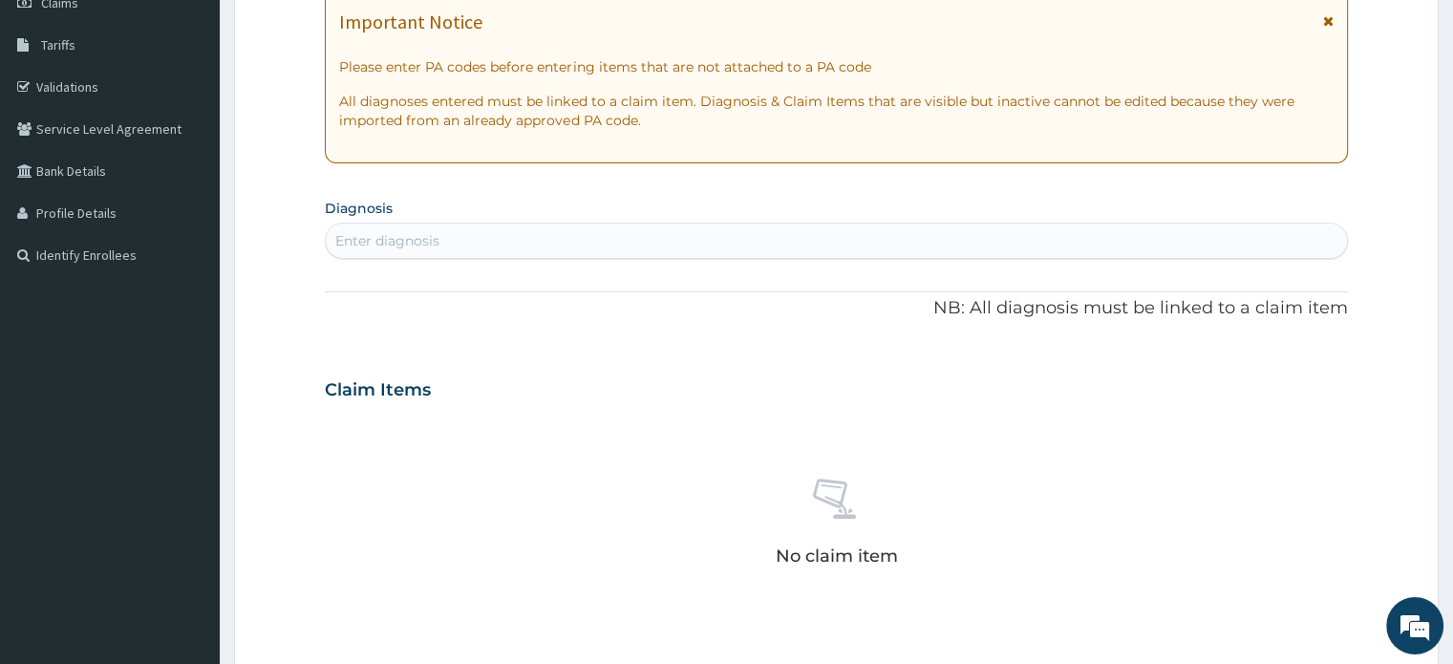 This screenshot has width=1453, height=664. I want to click on span: We're online!, so click(187, 303).